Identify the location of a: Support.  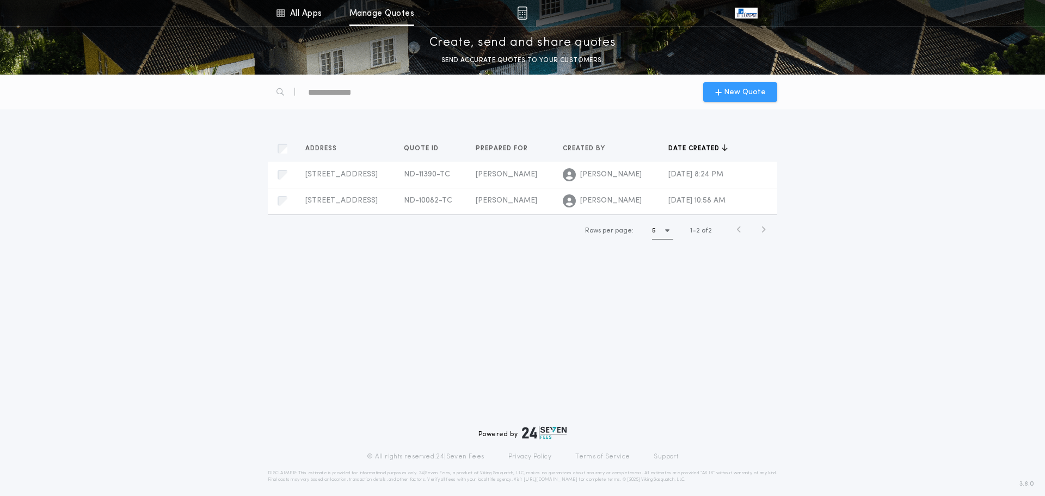
(665, 457).